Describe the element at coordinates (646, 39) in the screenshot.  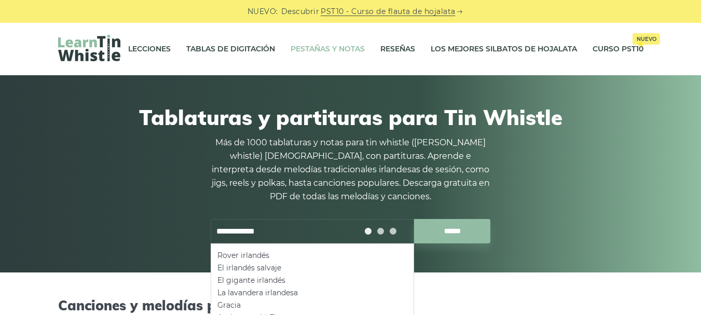
I see `font: Nuevo` at that location.